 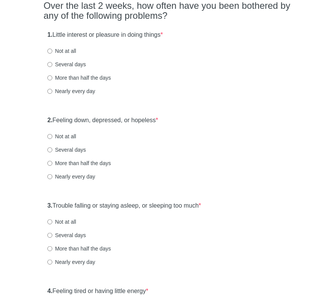 What do you see at coordinates (50, 34) in the screenshot?
I see `strong: 1.` at bounding box center [50, 34].